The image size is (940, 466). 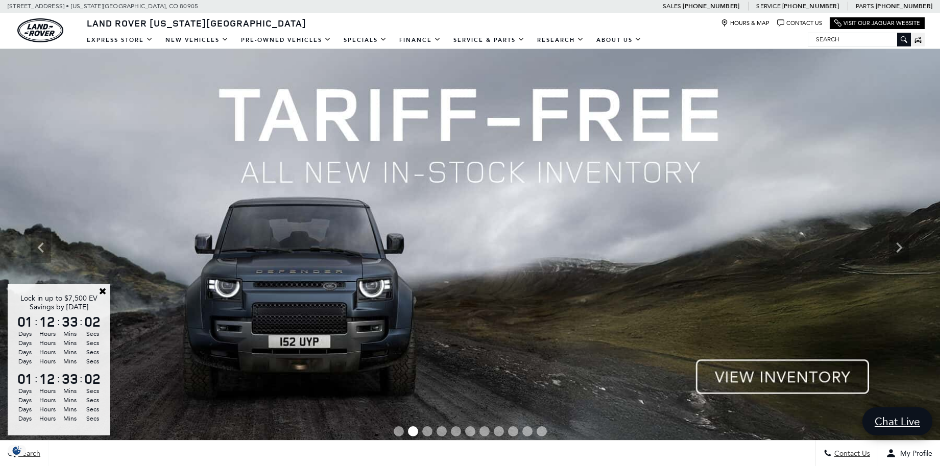 What do you see at coordinates (527, 431) in the screenshot?
I see `span: Go to slide 10` at bounding box center [527, 431].